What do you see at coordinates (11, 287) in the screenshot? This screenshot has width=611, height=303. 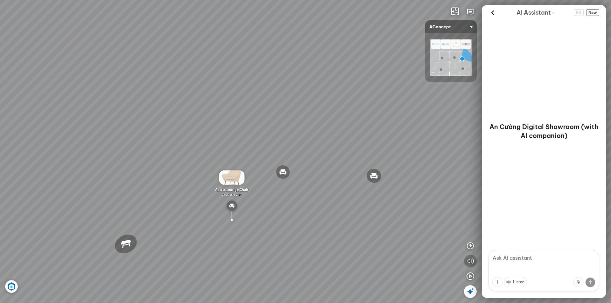 I see `img: Artboard_6_4x_1_F4RHW9YJWHU.jpg` at bounding box center [11, 287].